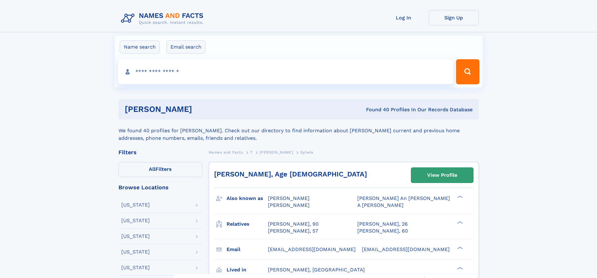 The height and width of the screenshot is (278, 597). Describe the element at coordinates (160, 187) in the screenshot. I see `div: Browse Locations` at that location.